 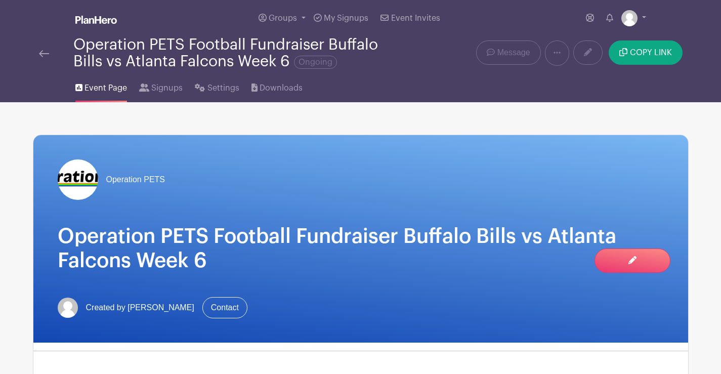 I want to click on a: Message, so click(x=508, y=53).